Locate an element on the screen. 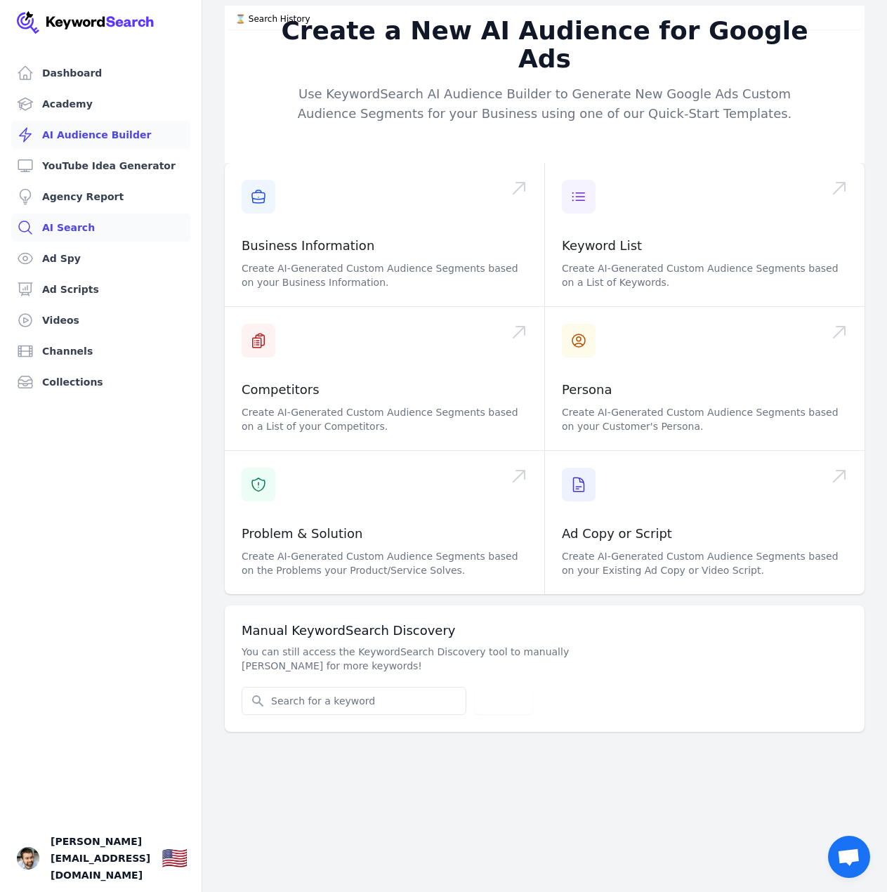  button: Search is located at coordinates (504, 701).